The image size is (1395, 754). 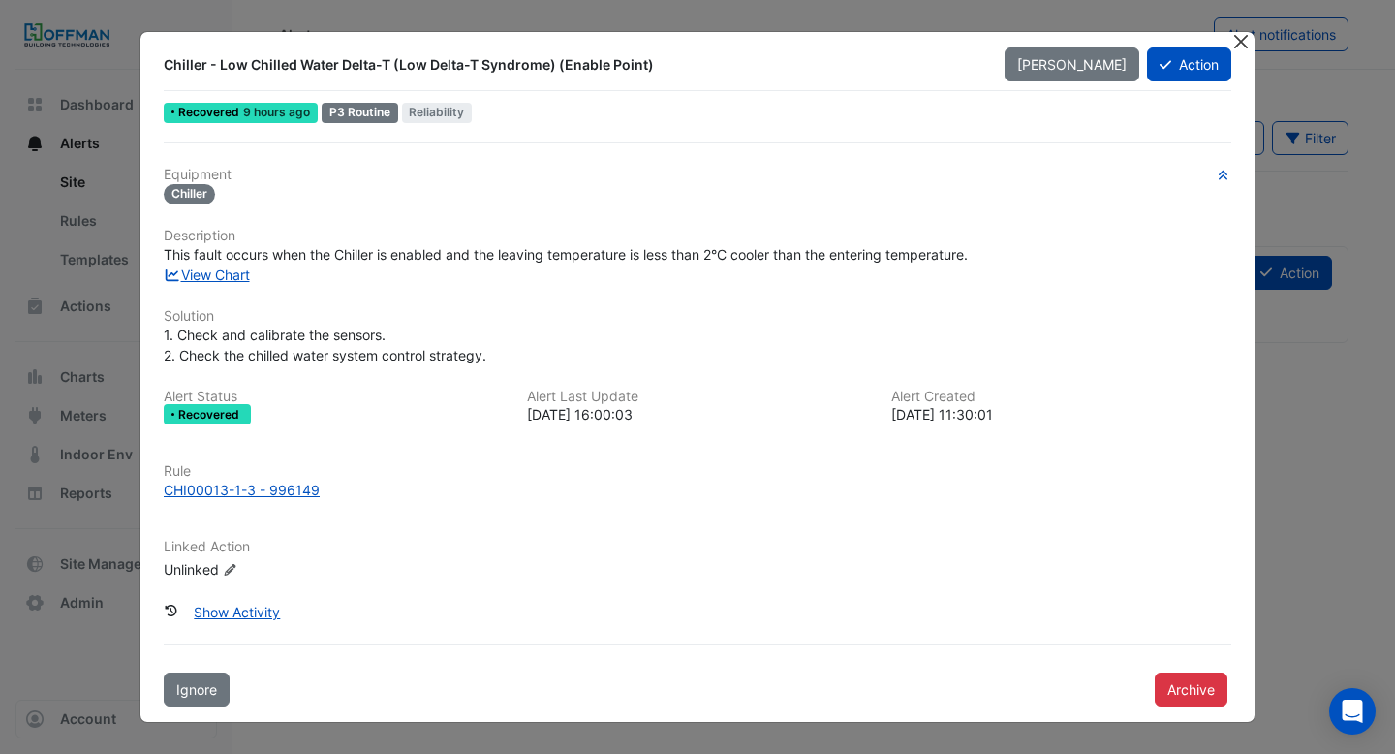 I want to click on div: CHI00013-1-3 - 996149, so click(x=241, y=489).